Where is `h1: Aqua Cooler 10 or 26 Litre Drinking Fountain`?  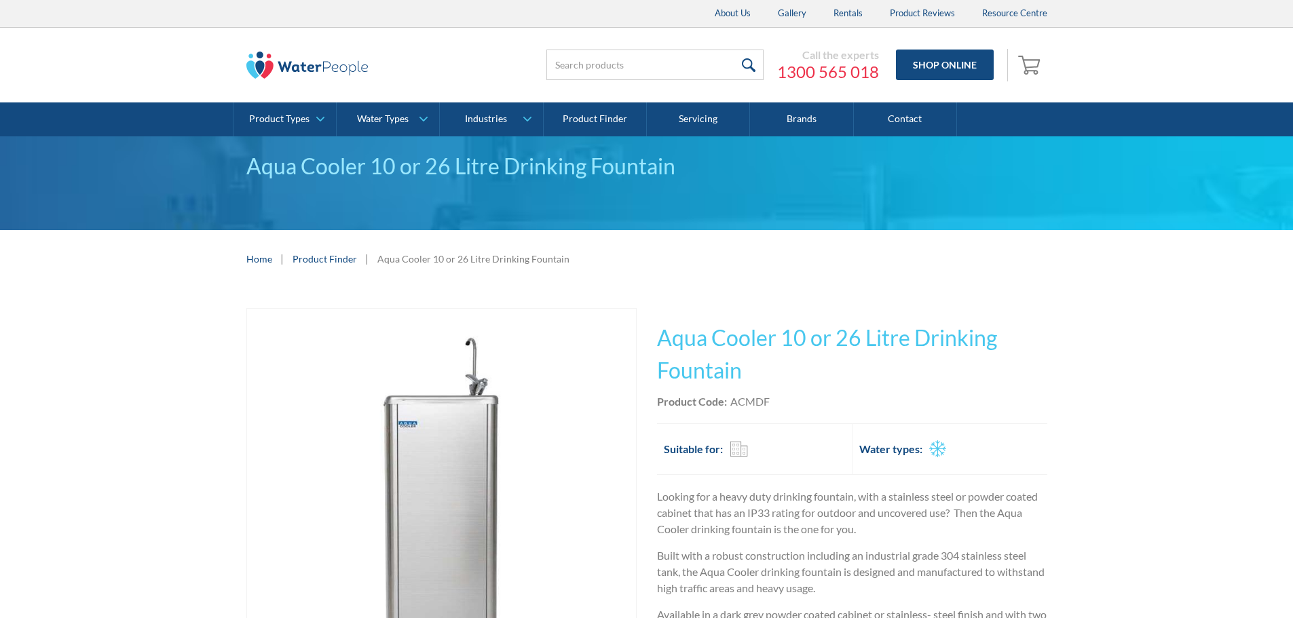 h1: Aqua Cooler 10 or 26 Litre Drinking Fountain is located at coordinates (852, 354).